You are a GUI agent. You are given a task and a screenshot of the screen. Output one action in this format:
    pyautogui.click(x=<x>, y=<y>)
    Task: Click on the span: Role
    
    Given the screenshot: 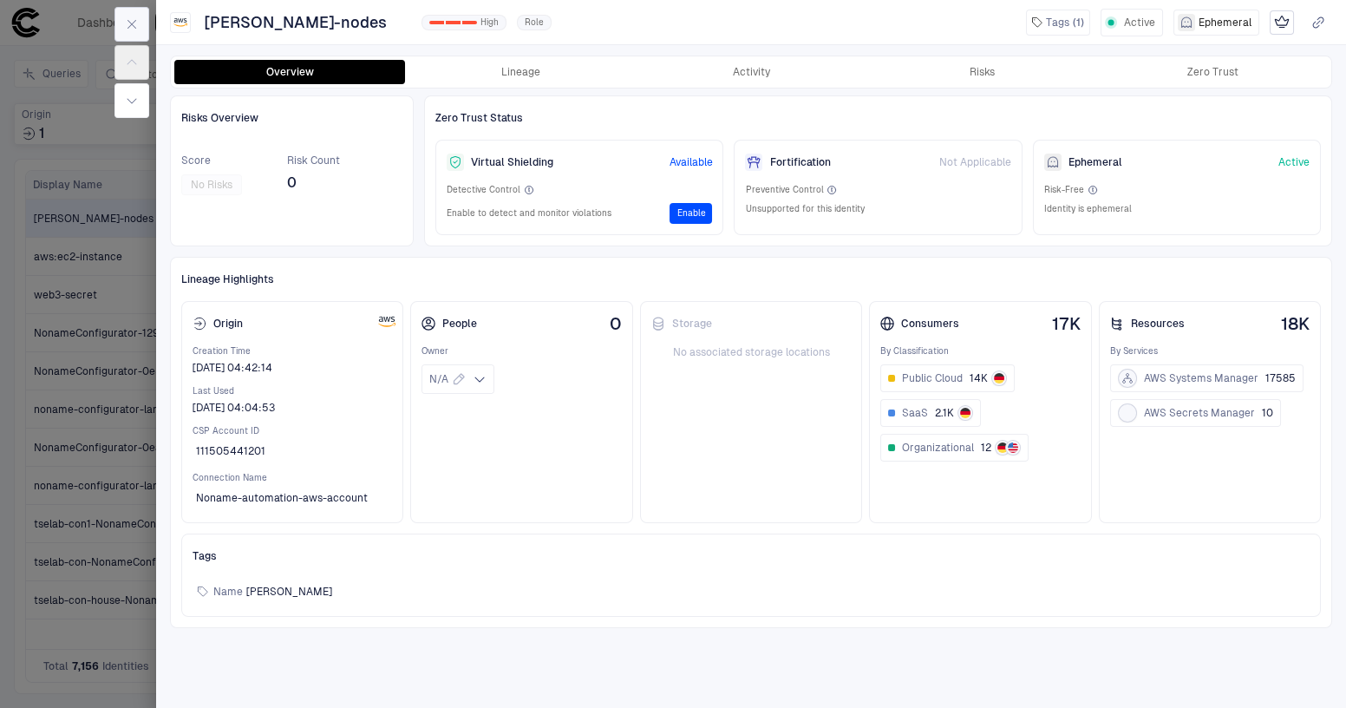 What is the action you would take?
    pyautogui.click(x=534, y=23)
    